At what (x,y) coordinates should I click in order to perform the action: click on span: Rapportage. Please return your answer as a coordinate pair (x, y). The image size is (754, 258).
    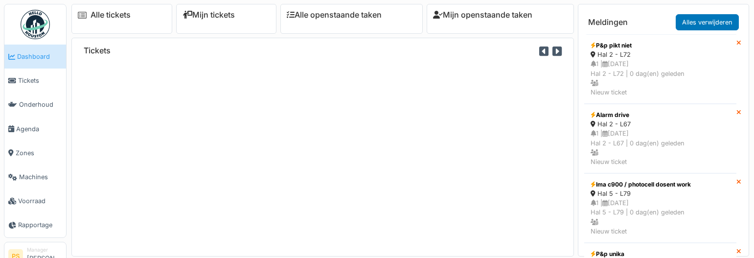
    Looking at the image, I should click on (40, 225).